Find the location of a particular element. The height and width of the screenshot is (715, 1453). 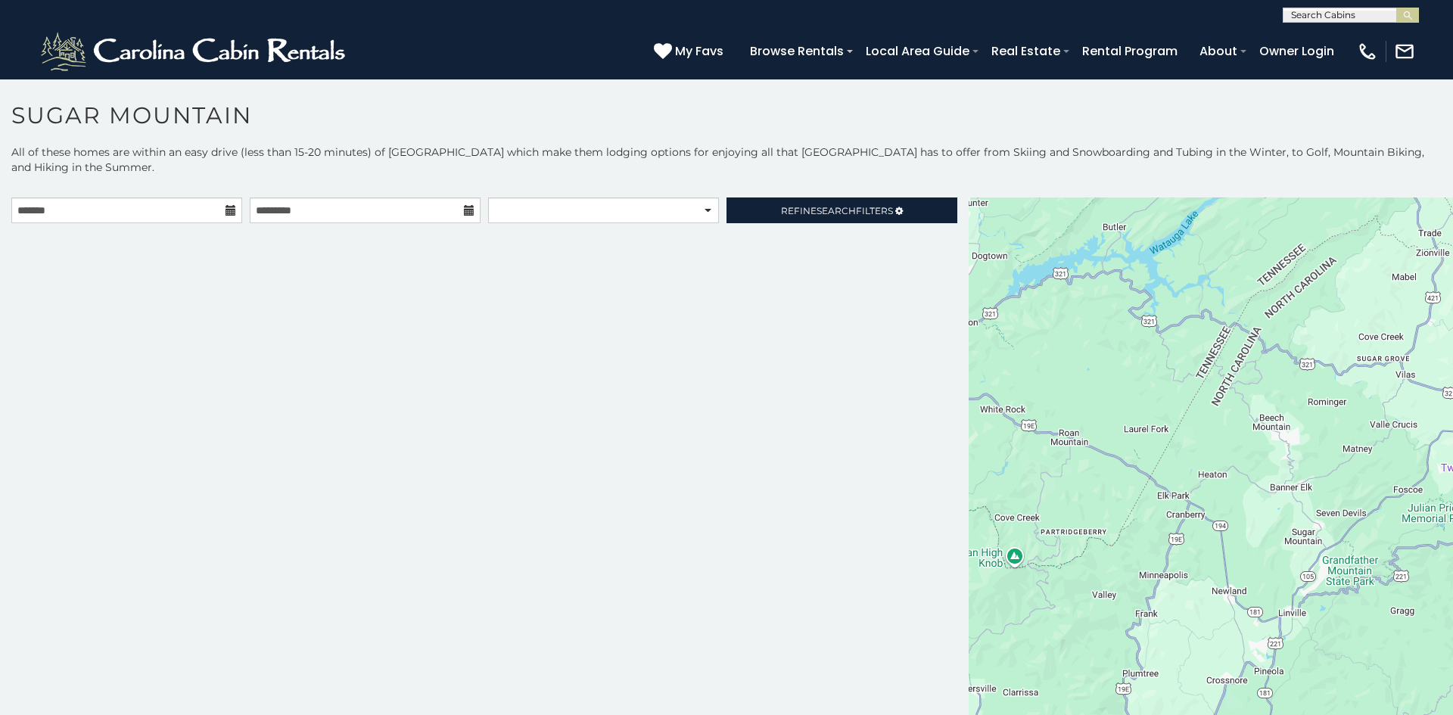

a: Real Estate is located at coordinates (1025, 51).